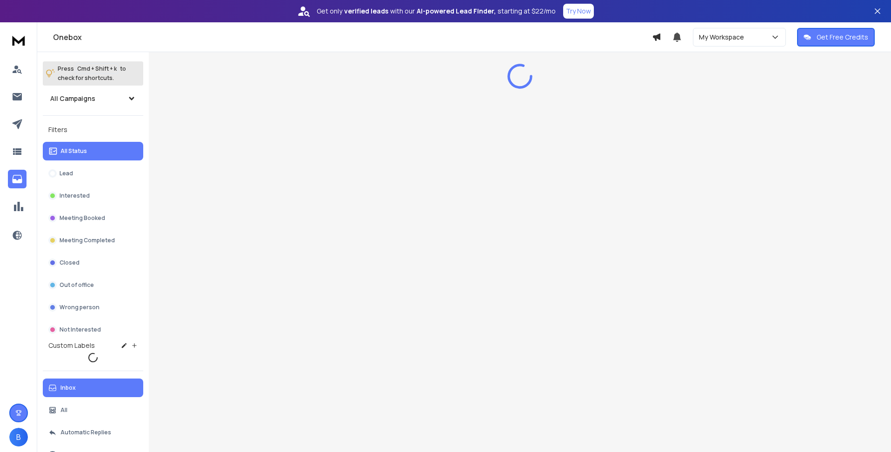  Describe the element at coordinates (723, 37) in the screenshot. I see `p: My Workspace` at that location.